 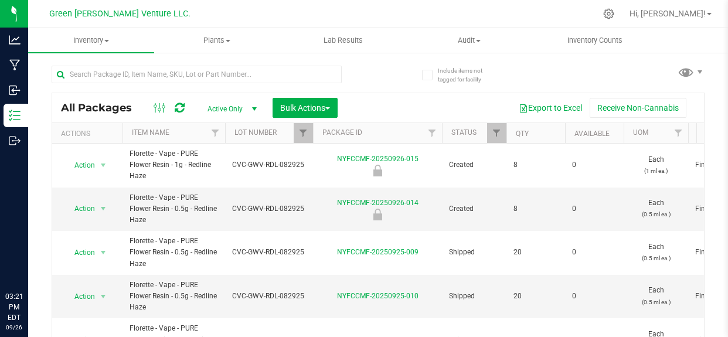 I want to click on a: Qty, so click(x=522, y=134).